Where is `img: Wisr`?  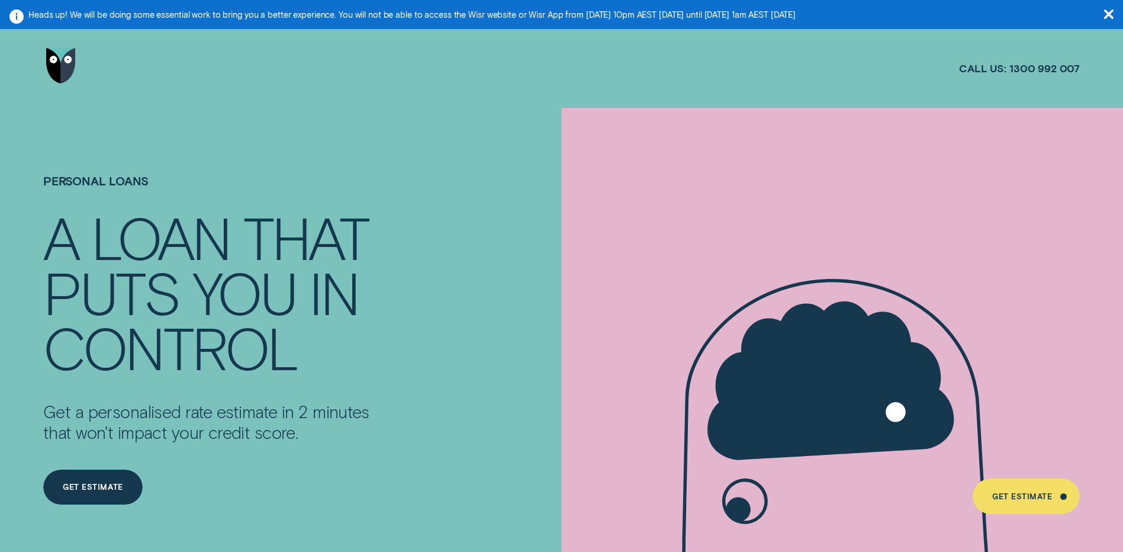
img: Wisr is located at coordinates (61, 66).